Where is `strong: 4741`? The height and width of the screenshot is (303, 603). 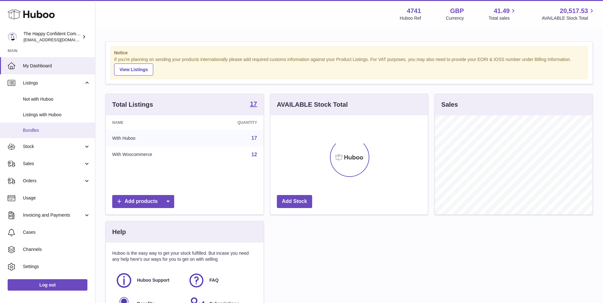
strong: 4741 is located at coordinates (414, 11).